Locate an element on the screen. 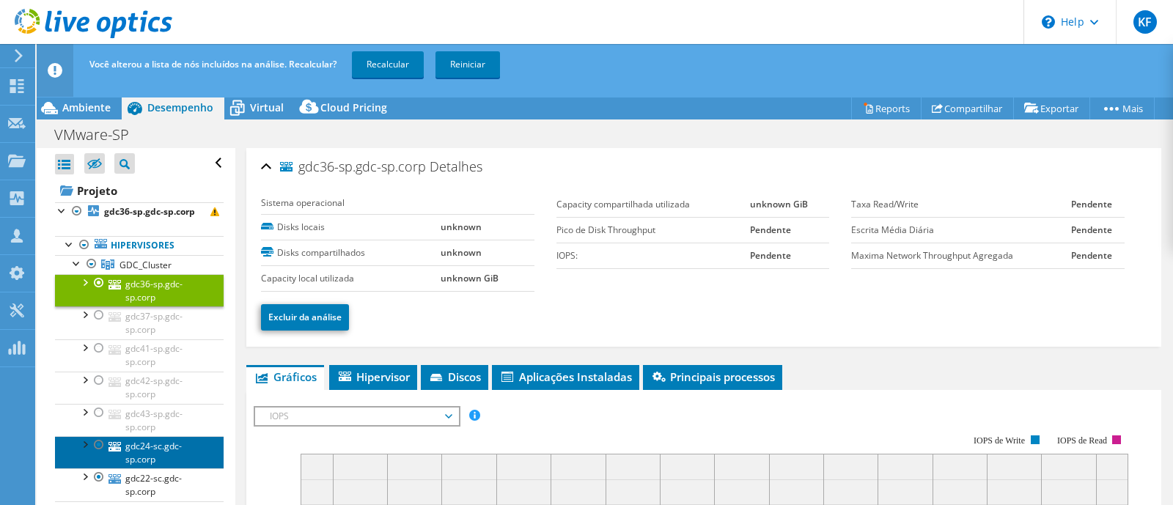 The image size is (1173, 505). span: Principais processos is located at coordinates (713, 377).